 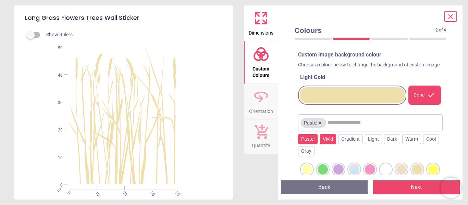 What do you see at coordinates (261, 62) in the screenshot?
I see `button: Custom Colours` at bounding box center [261, 62].